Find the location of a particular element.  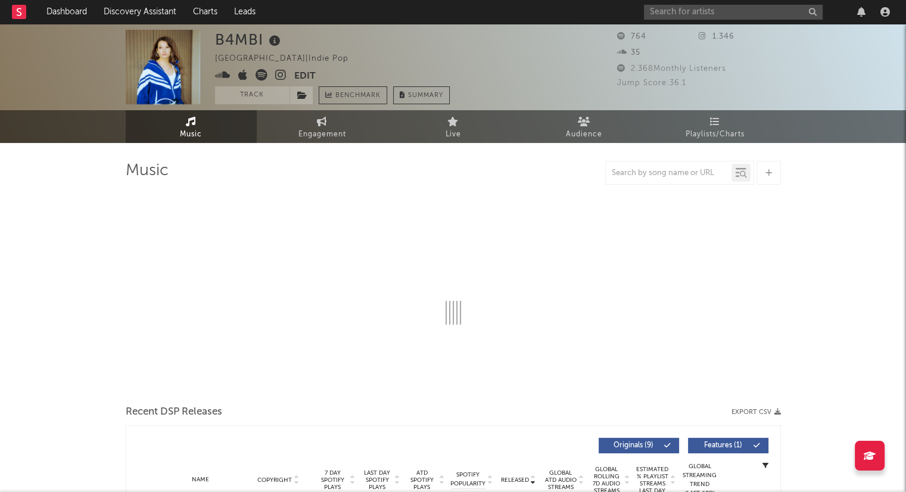

span: 764 is located at coordinates (631, 36).